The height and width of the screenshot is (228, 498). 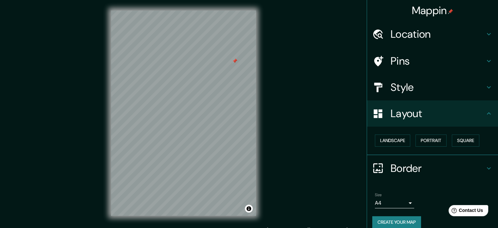 I want to click on div: A4, so click(x=395, y=203).